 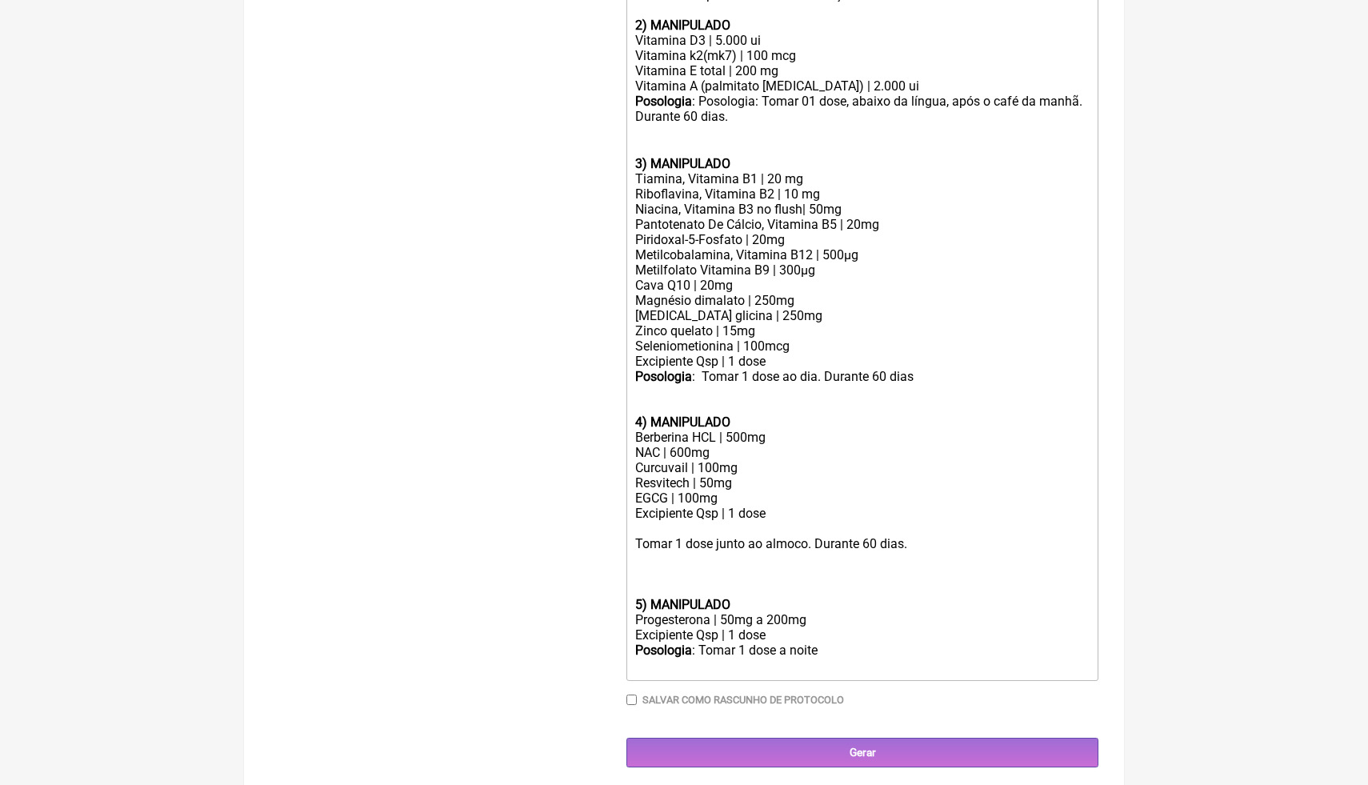 What do you see at coordinates (862, 117) in the screenshot?
I see `div: : Posologia: Tomar 01 dose, abaixo da língua, após o café da manhã. Durante 60 dias. ㅤ` at bounding box center [862, 117].